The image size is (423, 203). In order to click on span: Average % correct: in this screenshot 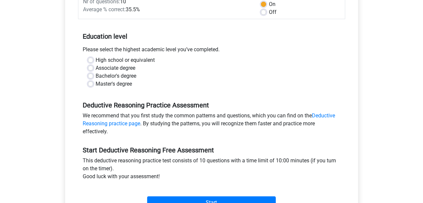, I will do `click(105, 9)`.